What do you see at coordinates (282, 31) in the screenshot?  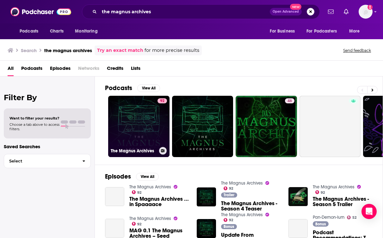 I see `span: For Business` at bounding box center [282, 31].